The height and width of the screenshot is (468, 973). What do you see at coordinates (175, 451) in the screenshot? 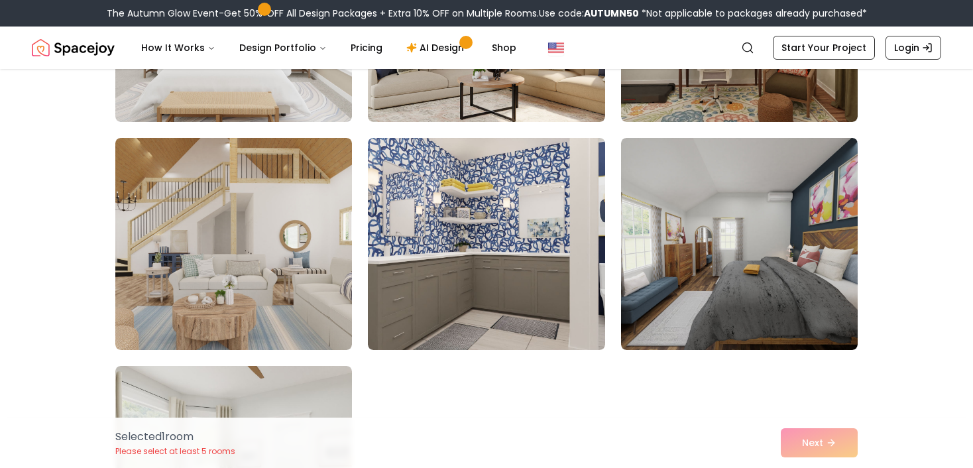
I see `p: Please select at least 5 rooms` at bounding box center [175, 451].